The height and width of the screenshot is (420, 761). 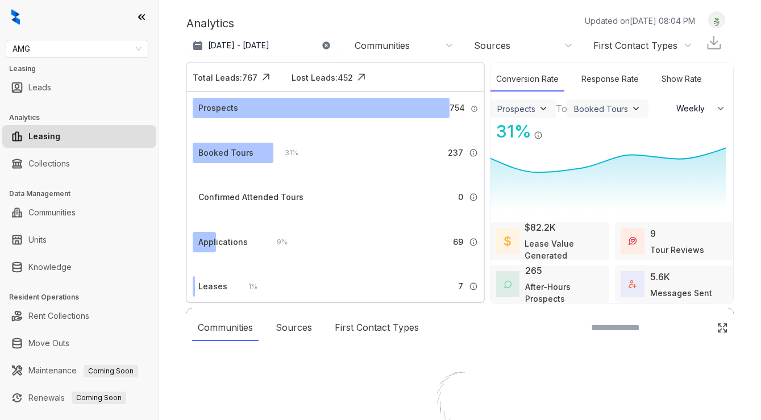 I want to click on img: AfterHoursConversations, so click(x=508, y=284).